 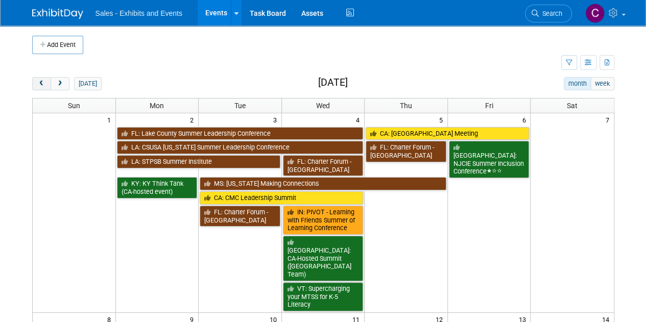 What do you see at coordinates (58, 14) in the screenshot?
I see `img: ExhibitDay` at bounding box center [58, 14].